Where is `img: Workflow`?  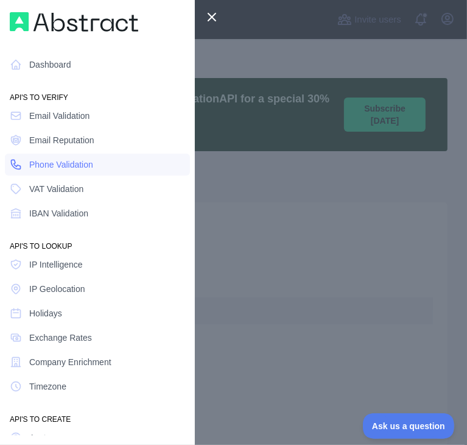
img: Workflow is located at coordinates (74, 22).